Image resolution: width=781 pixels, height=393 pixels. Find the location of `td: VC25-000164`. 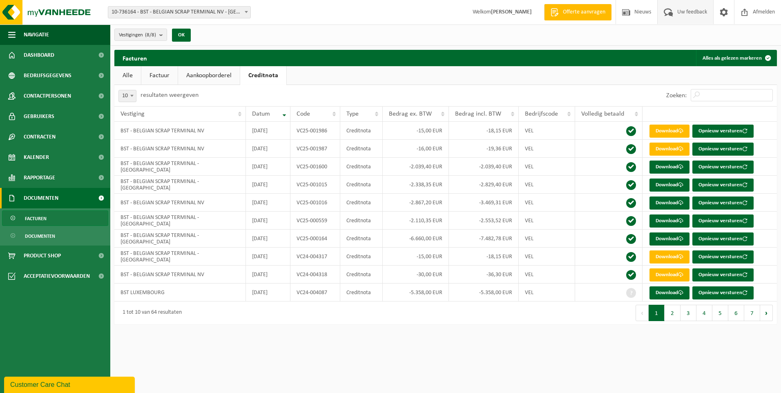

td: VC25-000164 is located at coordinates (315, 239).